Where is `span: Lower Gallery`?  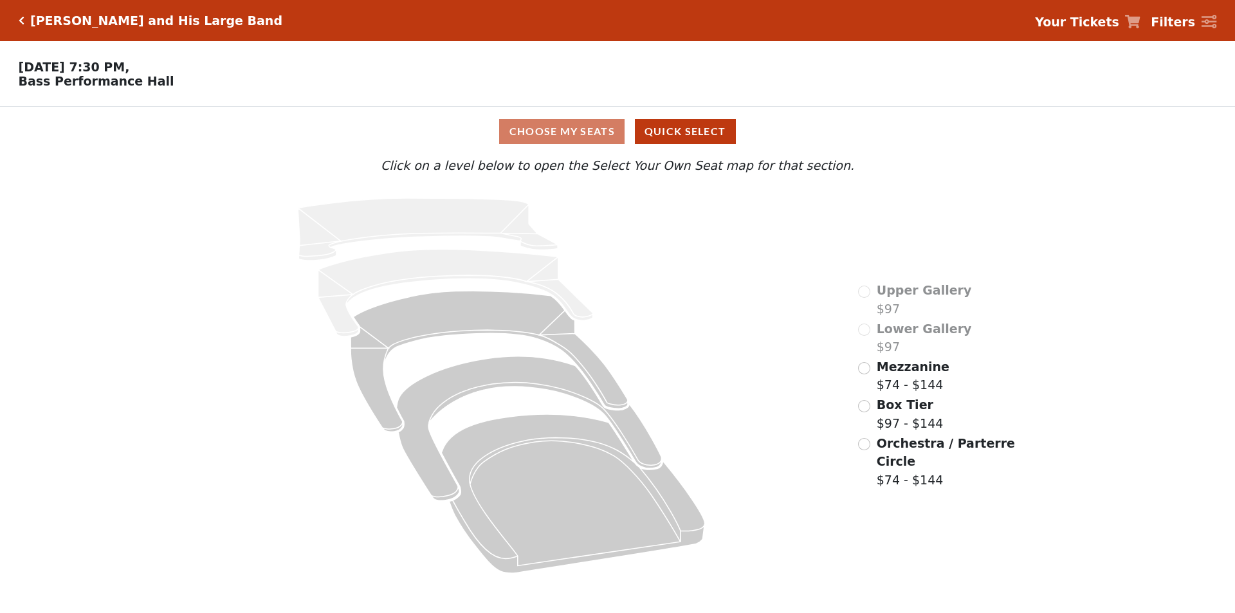 span: Lower Gallery is located at coordinates (924, 329).